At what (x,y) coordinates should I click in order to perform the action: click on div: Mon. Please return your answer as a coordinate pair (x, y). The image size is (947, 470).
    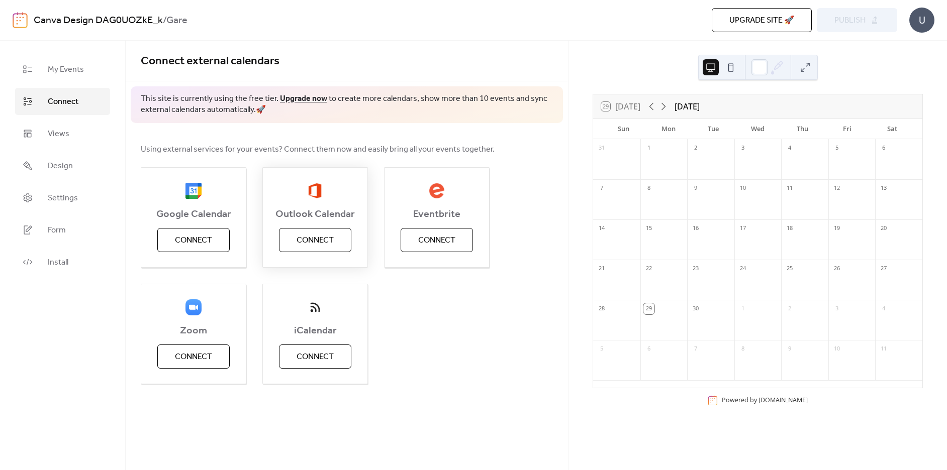
    Looking at the image, I should click on (668, 129).